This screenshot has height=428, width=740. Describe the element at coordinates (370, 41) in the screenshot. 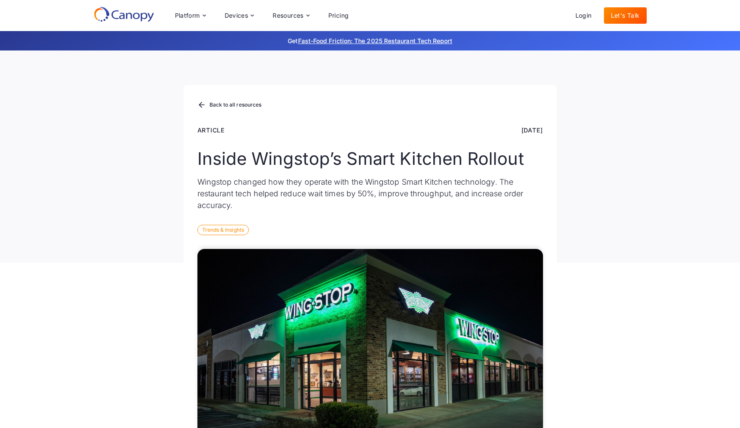

I see `p: Get` at that location.